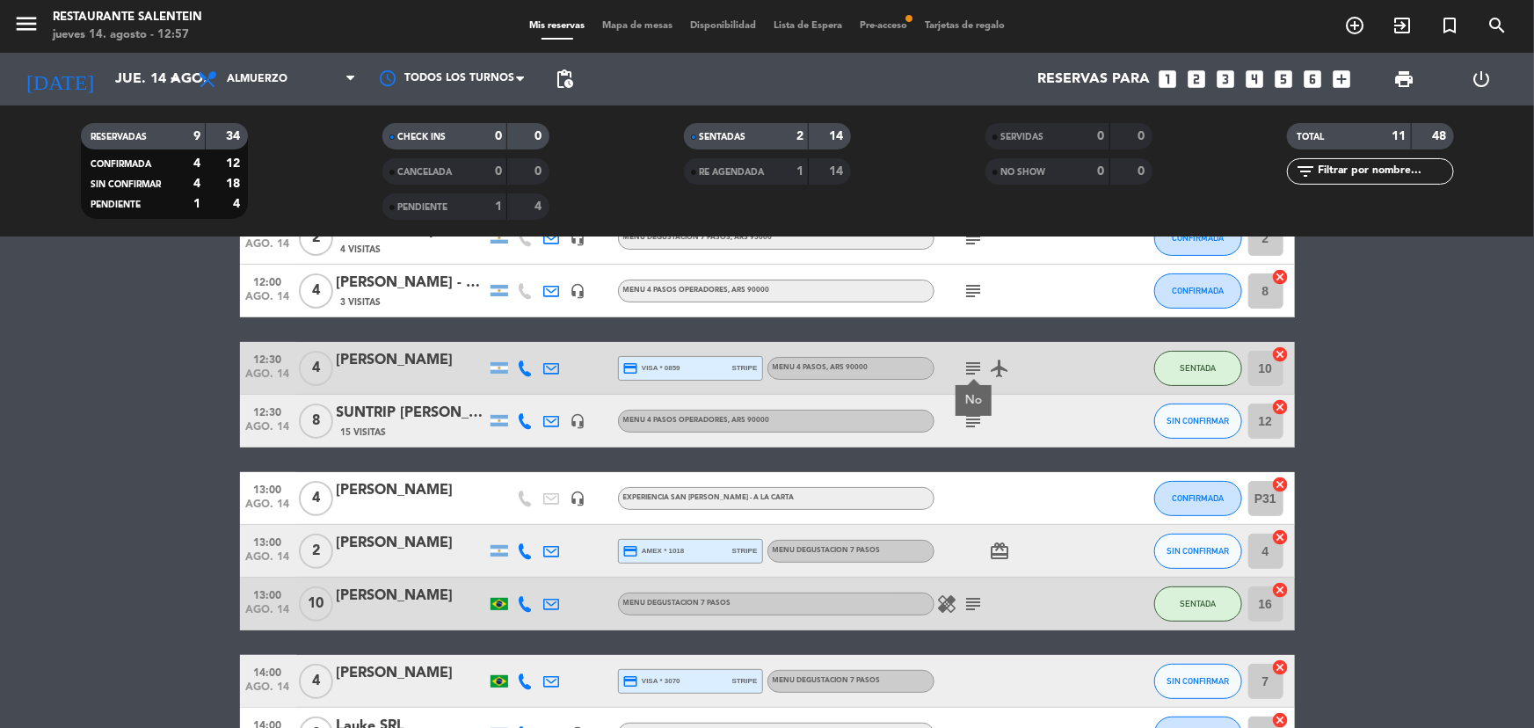 The image size is (1534, 728). What do you see at coordinates (1001, 551) in the screenshot?
I see `i: card_giftcard` at bounding box center [1001, 551].